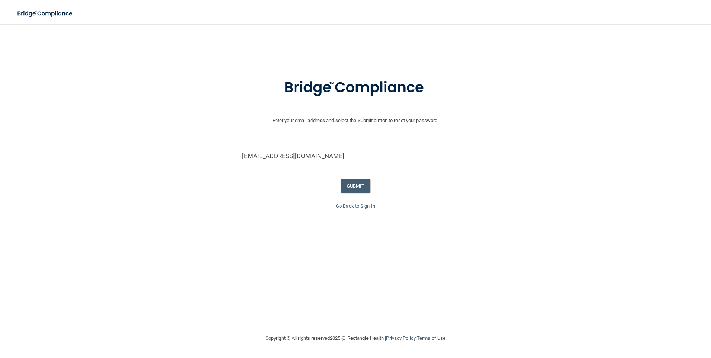 Image resolution: width=711 pixels, height=358 pixels. What do you see at coordinates (356, 186) in the screenshot?
I see `button: SUBMIT` at bounding box center [356, 186].